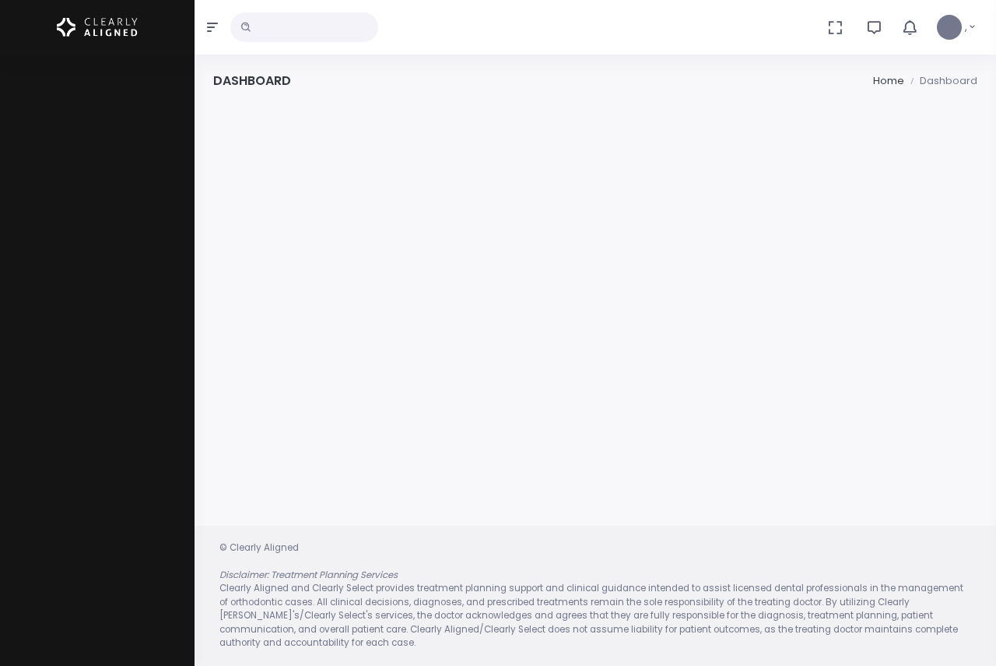 Image resolution: width=996 pixels, height=666 pixels. What do you see at coordinates (595, 595) in the screenshot?
I see `div: © Clearly Aligned Clearly Aligned and Clearly Select provides treatment planning support and clin...` at bounding box center [595, 595].